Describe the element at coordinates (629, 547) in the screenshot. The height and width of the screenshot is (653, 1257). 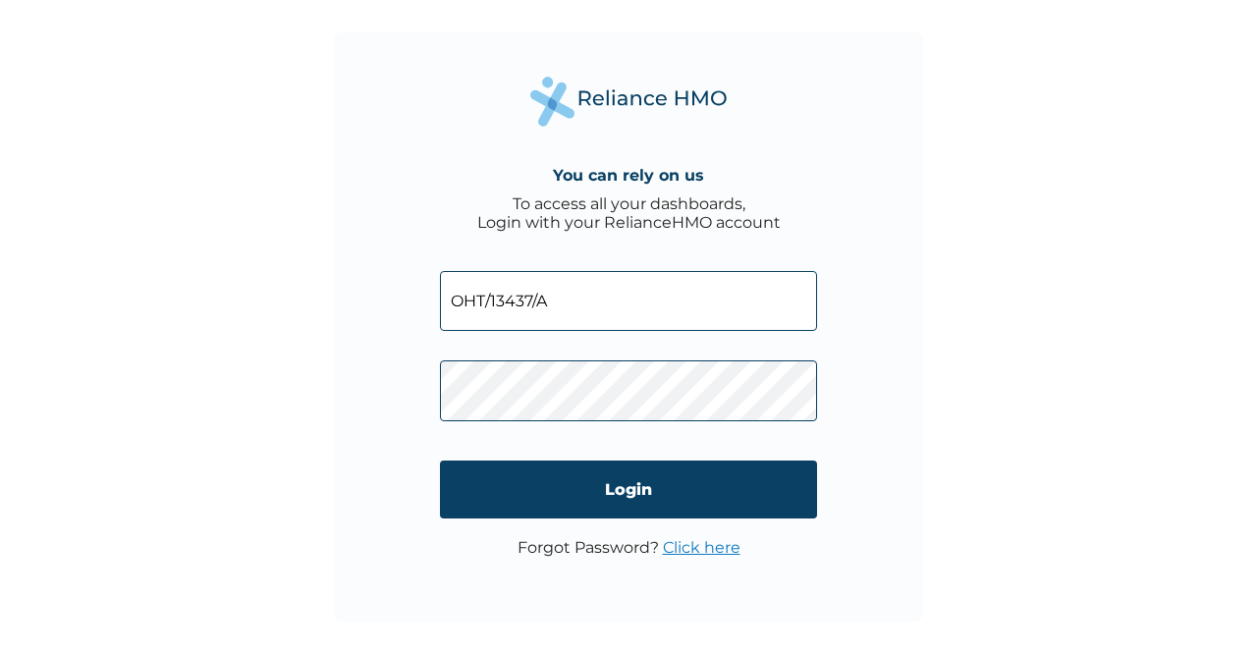
I see `p: Forgot Password?` at that location.